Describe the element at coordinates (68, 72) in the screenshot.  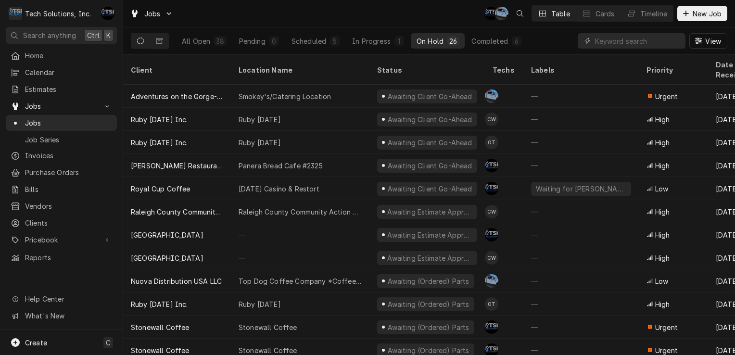
I see `span: Calendar` at that location.